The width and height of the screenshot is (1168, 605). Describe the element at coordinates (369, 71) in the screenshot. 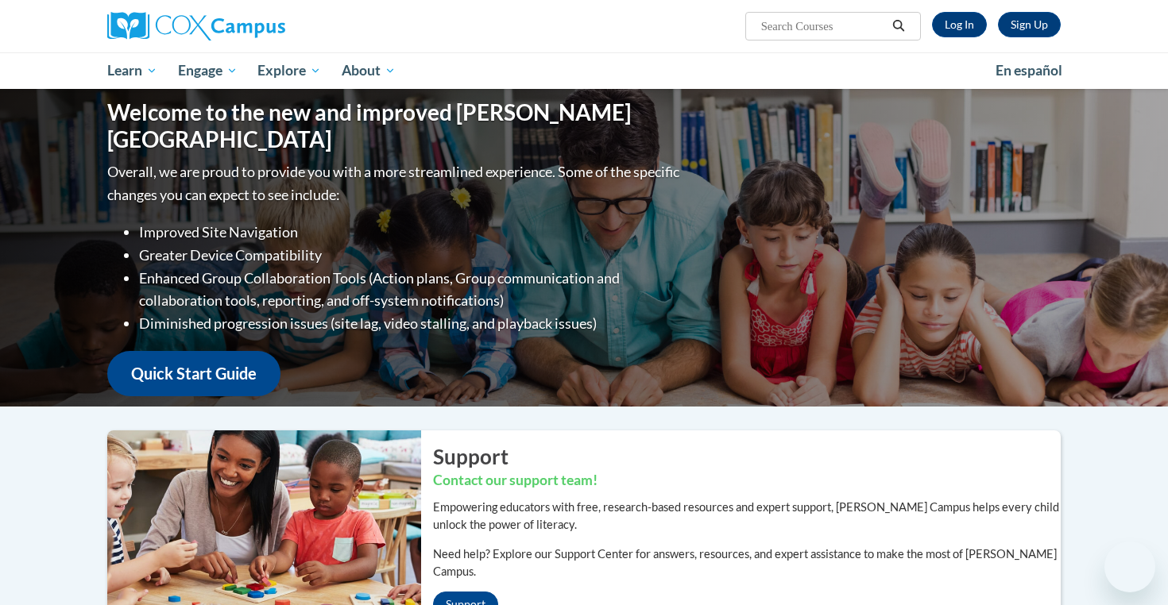

I see `span: About` at that location.